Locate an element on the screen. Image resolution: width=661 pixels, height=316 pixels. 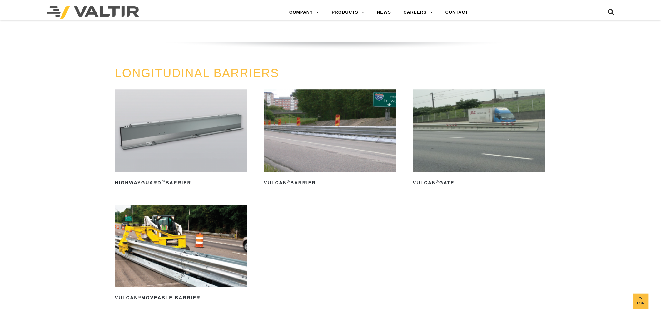
a: LONGITUDINAL BARRIERS is located at coordinates (197, 73).